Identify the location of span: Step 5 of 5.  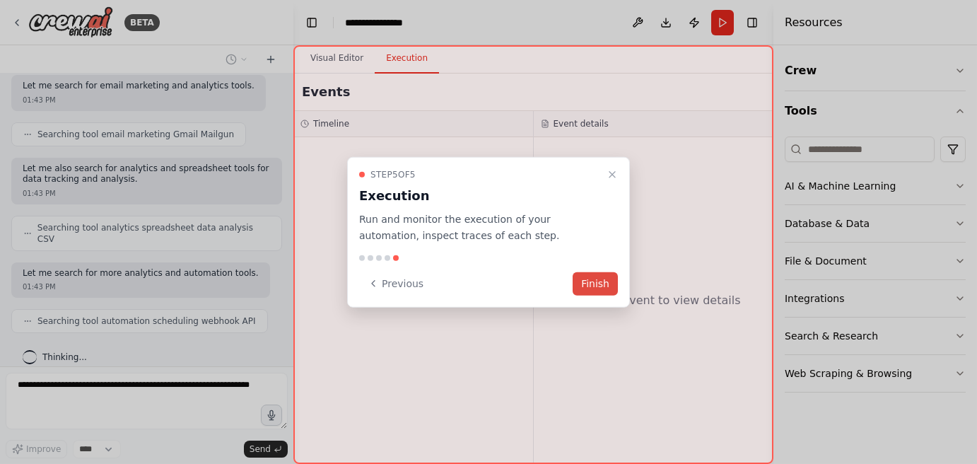
(393, 175).